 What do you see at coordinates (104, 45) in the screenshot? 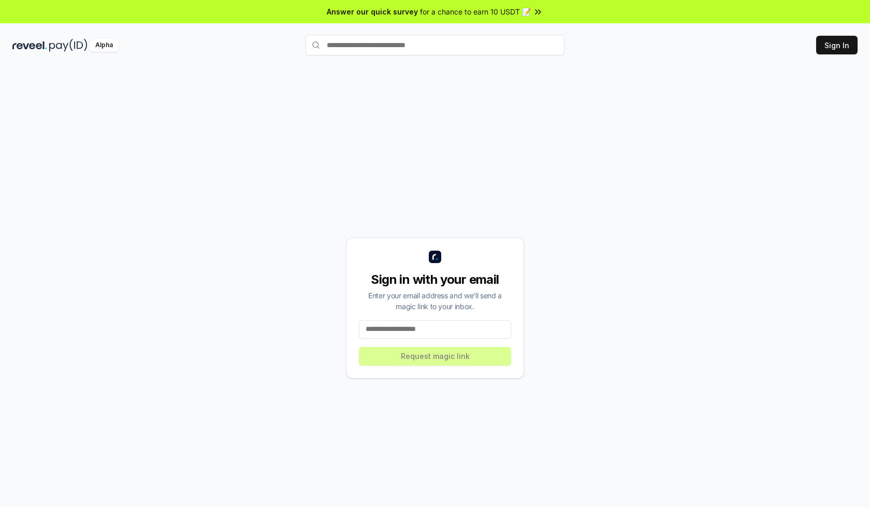
I see `div: Alpha` at bounding box center [104, 45].